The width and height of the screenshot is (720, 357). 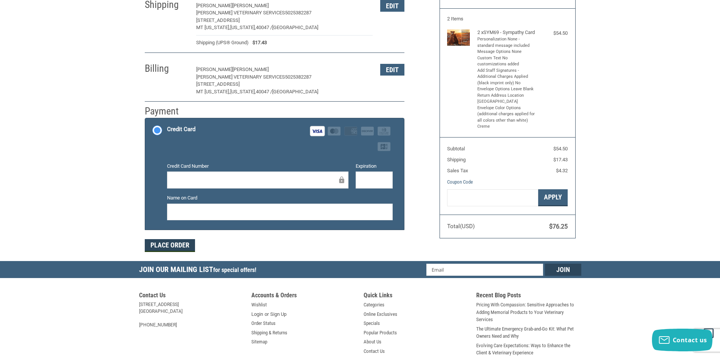 What do you see at coordinates (181, 129) in the screenshot?
I see `div: Credit Card` at bounding box center [181, 129].